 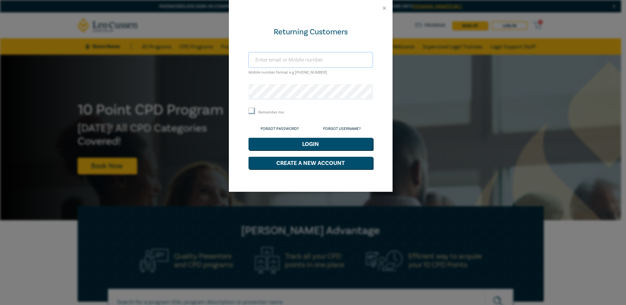 I want to click on label: Remember me, so click(x=271, y=112).